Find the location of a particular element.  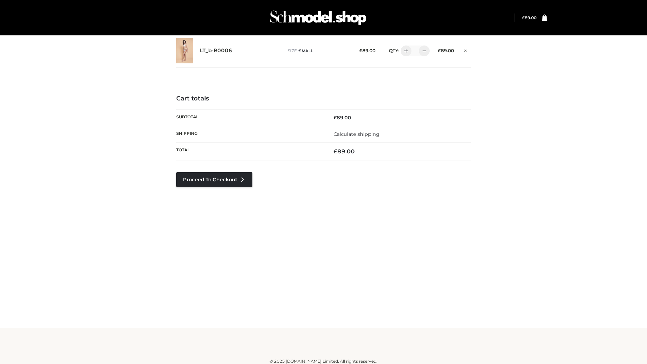

th: Subtotal is located at coordinates (250, 117).